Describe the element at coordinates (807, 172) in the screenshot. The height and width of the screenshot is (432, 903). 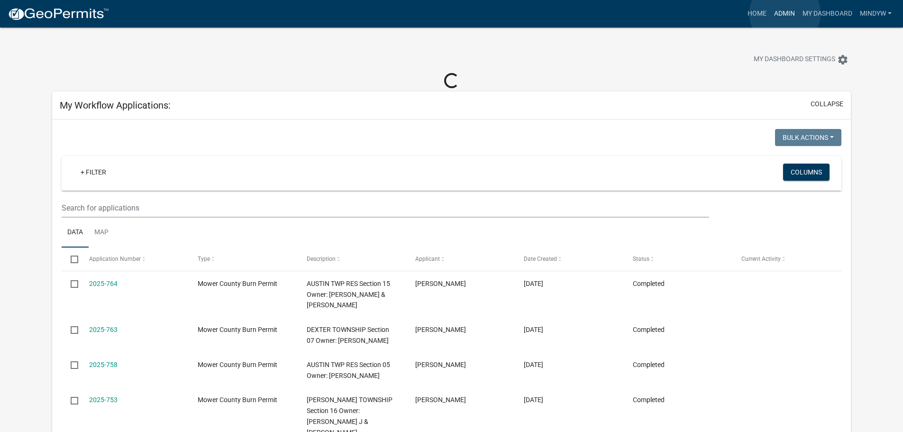
I see `button: Columns` at that location.